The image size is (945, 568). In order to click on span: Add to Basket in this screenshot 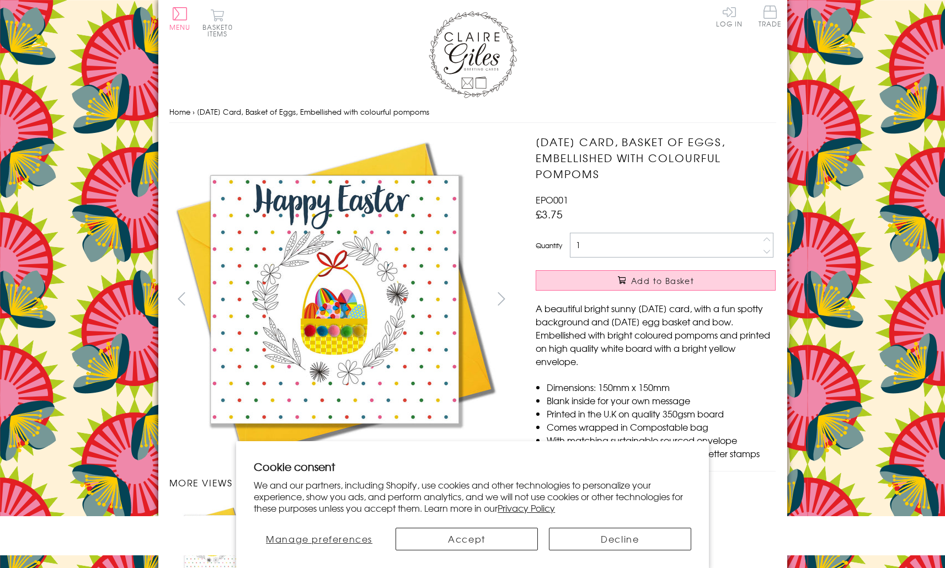, I will do `click(663, 281)`.